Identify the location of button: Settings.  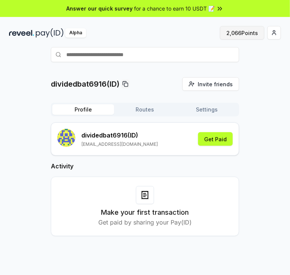
(207, 110).